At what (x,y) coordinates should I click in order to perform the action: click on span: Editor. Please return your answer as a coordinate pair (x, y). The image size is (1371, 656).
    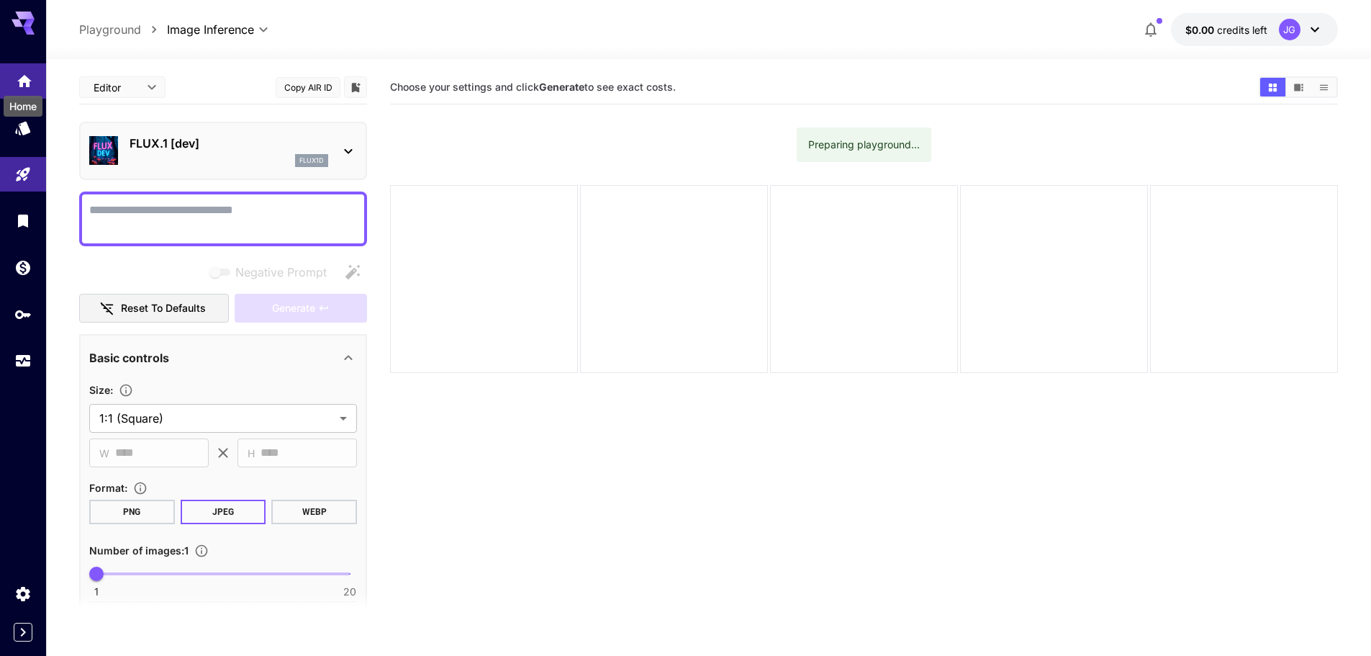
    Looking at the image, I should click on (116, 87).